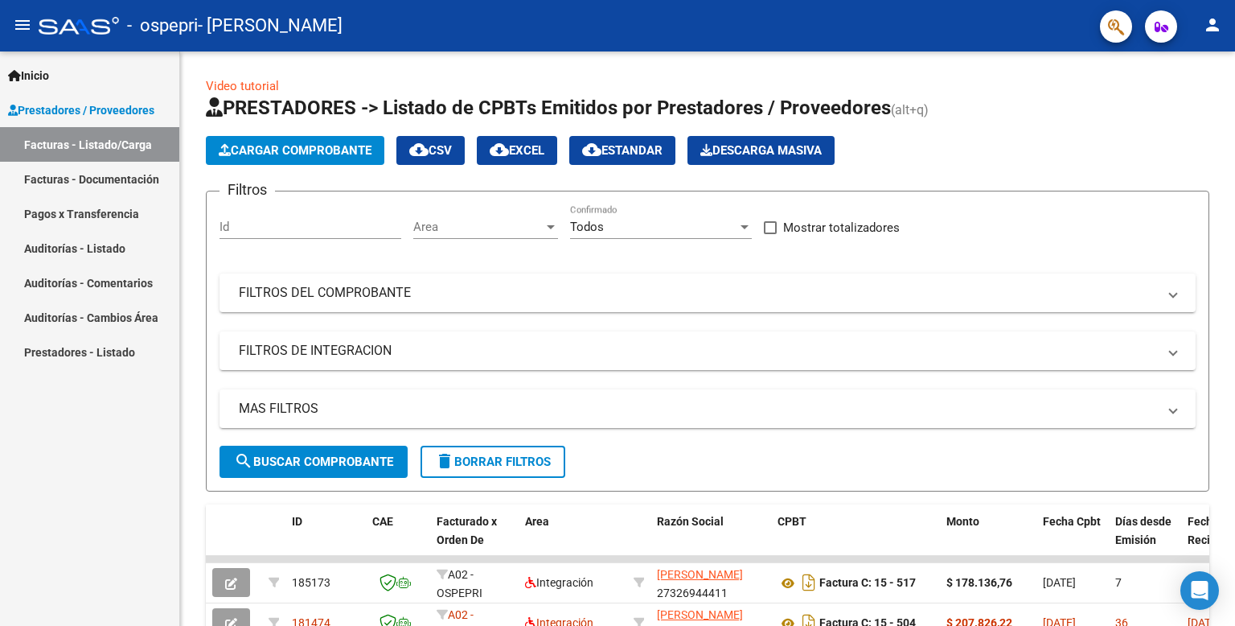  Describe the element at coordinates (493, 462) in the screenshot. I see `button: Borrar Filtros` at that location.